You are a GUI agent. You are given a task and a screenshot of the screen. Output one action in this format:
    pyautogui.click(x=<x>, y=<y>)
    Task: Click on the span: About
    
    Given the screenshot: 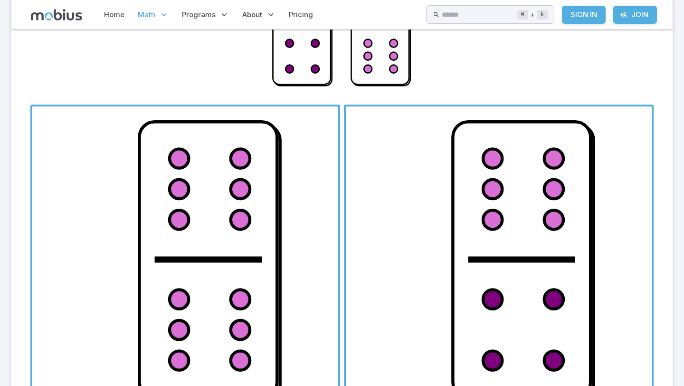 What is the action you would take?
    pyautogui.click(x=252, y=15)
    